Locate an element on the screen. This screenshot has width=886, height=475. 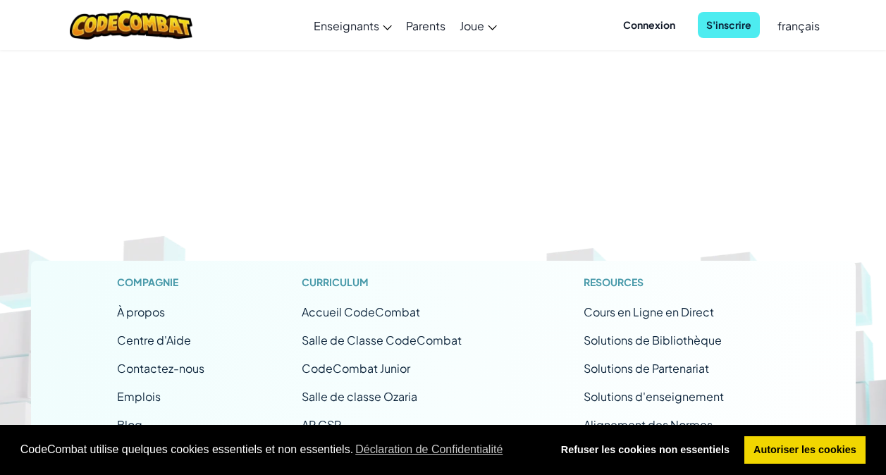
a: deny cookies is located at coordinates (645, 450).